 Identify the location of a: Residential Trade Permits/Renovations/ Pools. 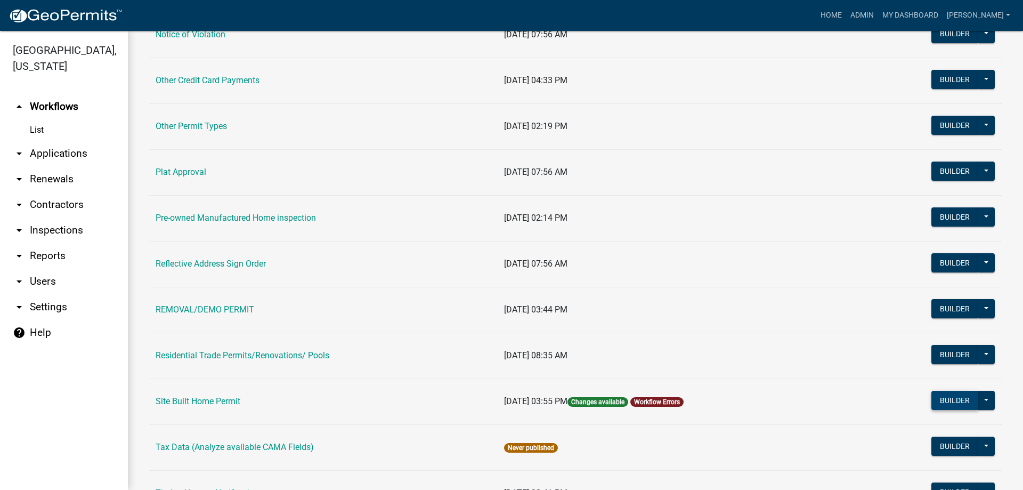
(243, 355).